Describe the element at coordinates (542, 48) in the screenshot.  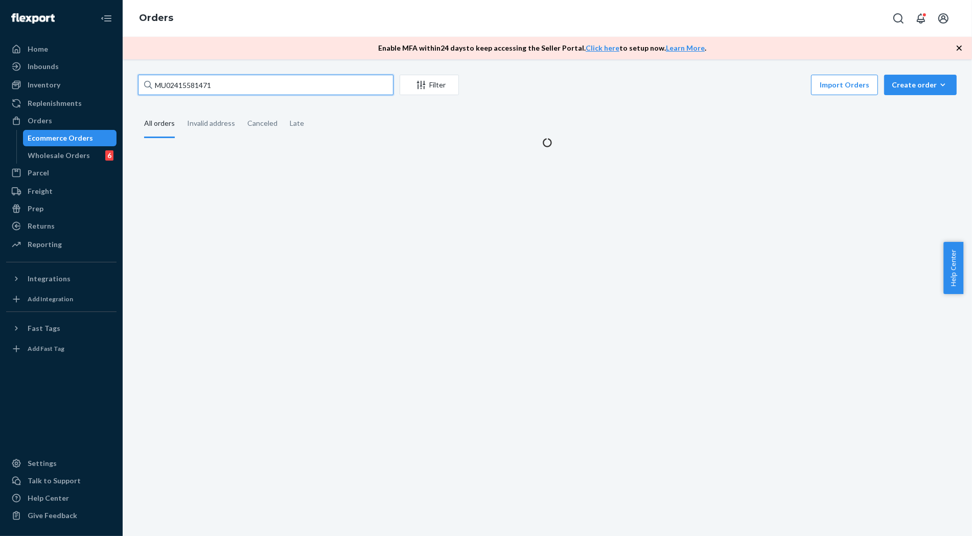
I see `p: Enable MFA within 24 days to keep accessing the Seller Portal. to setup now. .` at that location.